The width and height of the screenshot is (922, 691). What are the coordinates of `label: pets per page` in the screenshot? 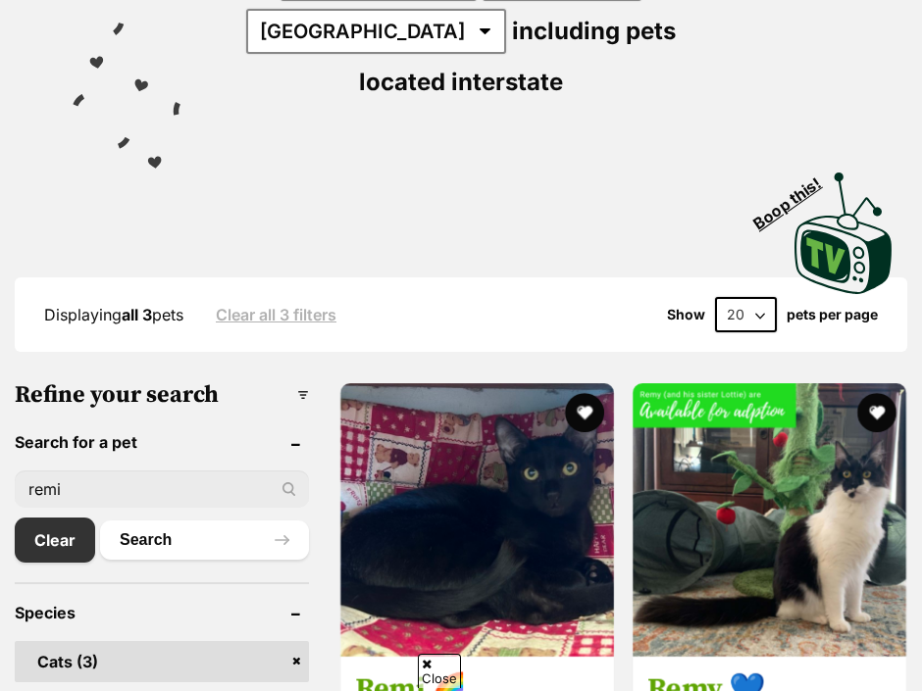 It's located at (831, 315).